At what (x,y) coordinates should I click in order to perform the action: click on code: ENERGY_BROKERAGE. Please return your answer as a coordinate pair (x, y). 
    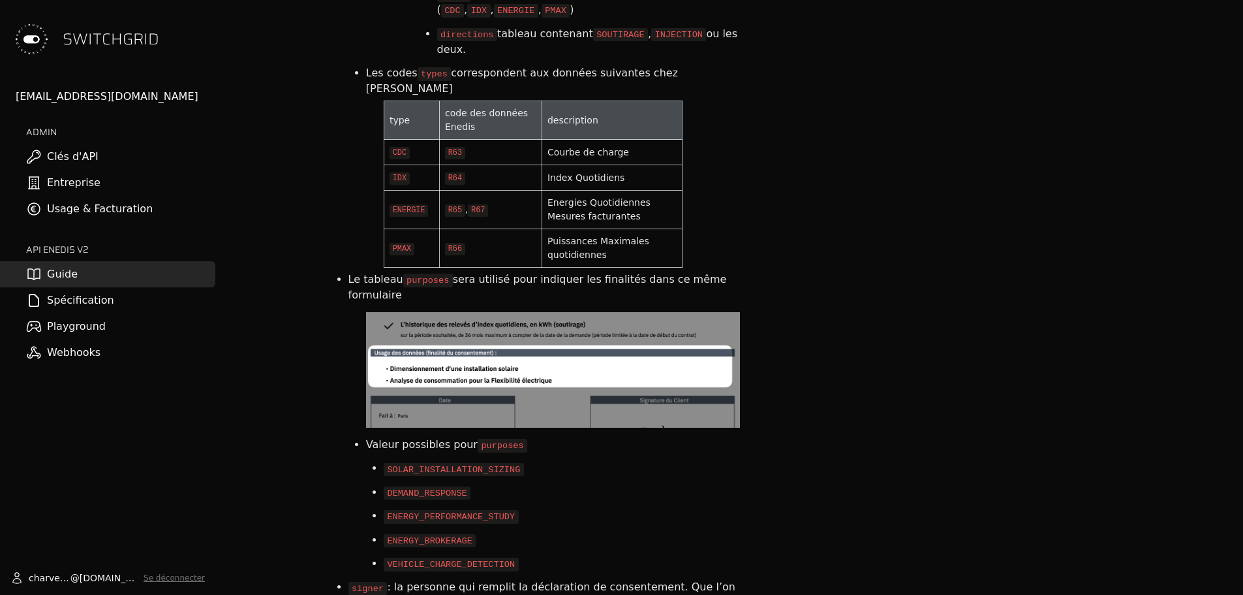
    Looking at the image, I should click on (429, 540).